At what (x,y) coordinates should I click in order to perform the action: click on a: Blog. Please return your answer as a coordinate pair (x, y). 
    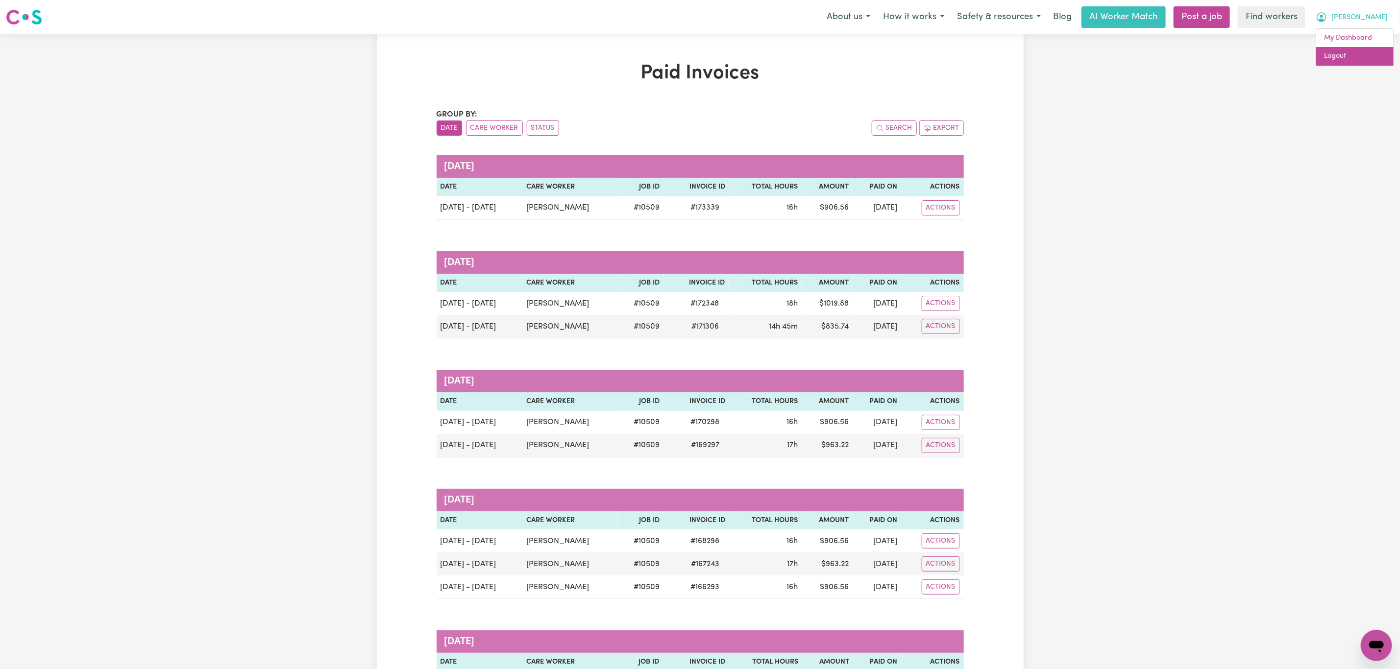
    Looking at the image, I should click on (1062, 17).